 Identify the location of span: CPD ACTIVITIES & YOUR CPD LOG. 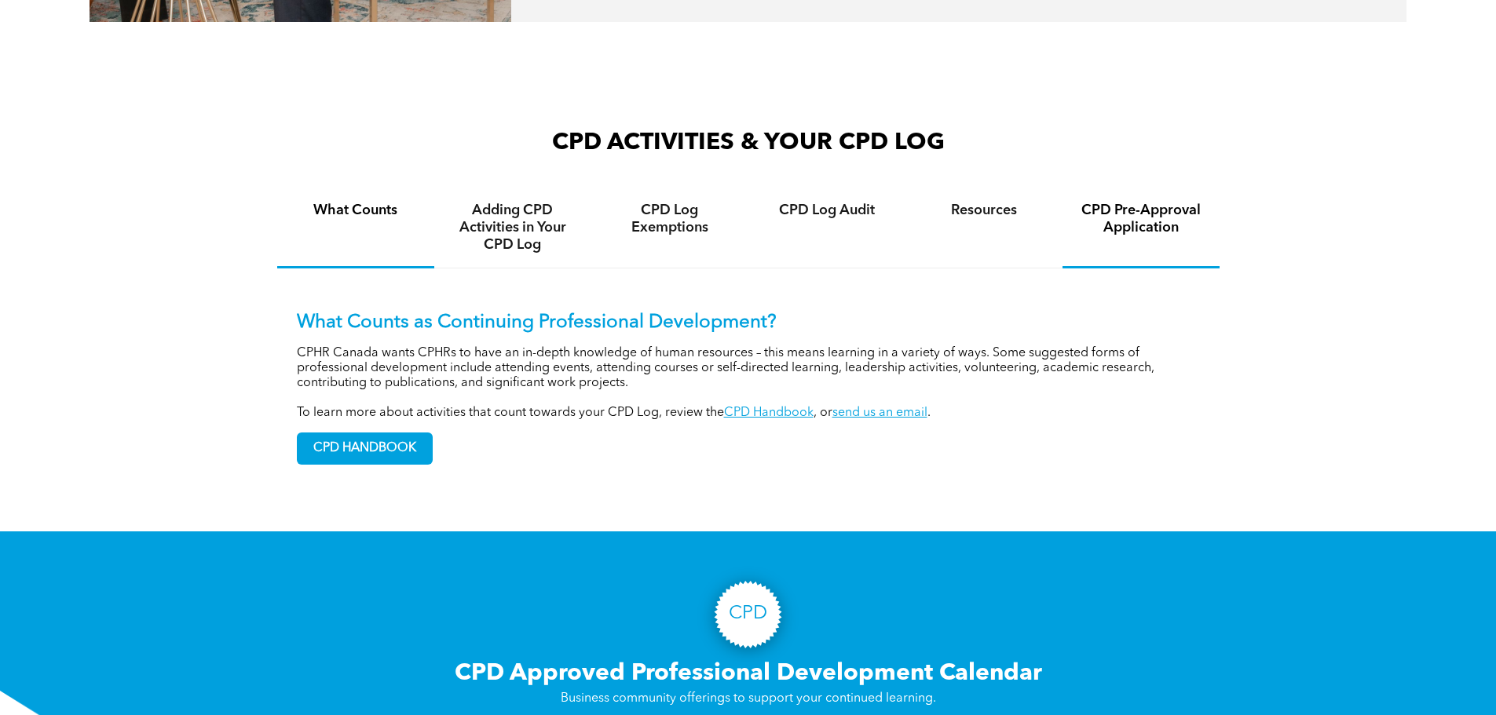
(748, 143).